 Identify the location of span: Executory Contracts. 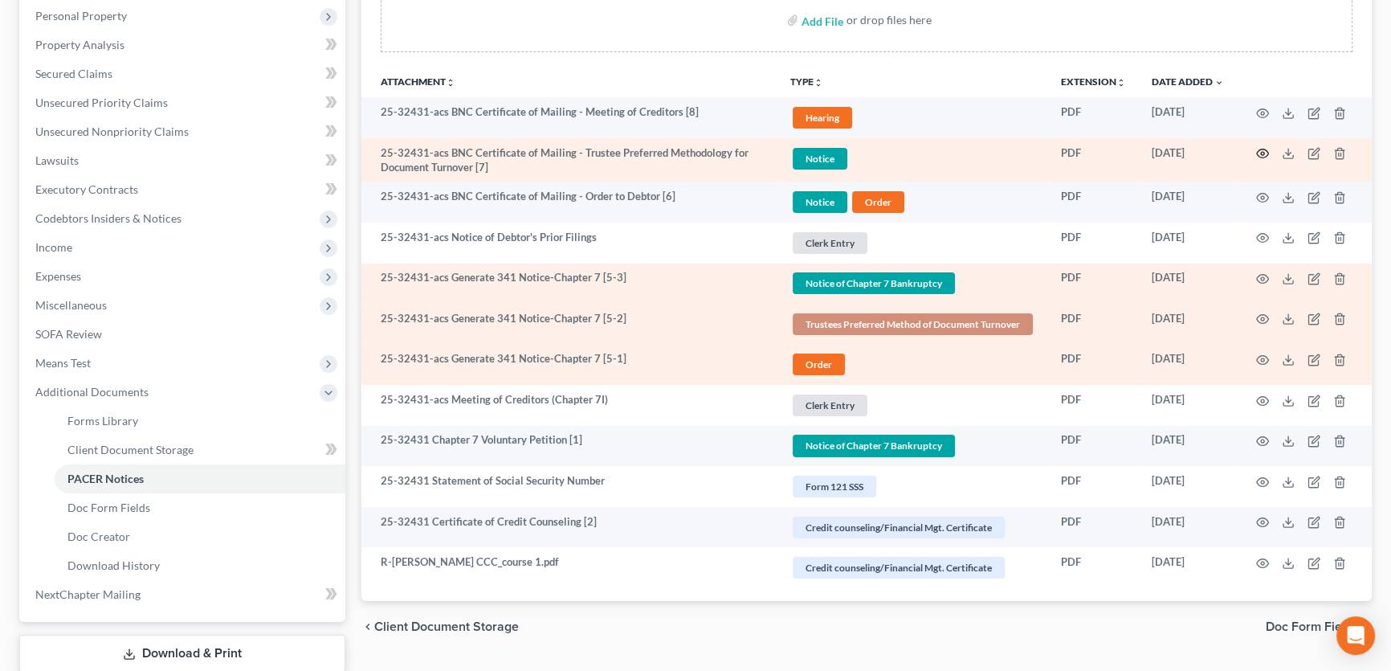
(87, 189).